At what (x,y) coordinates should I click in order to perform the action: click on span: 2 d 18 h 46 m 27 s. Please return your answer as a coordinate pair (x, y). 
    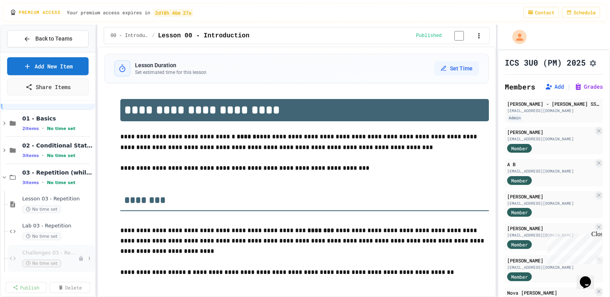
    Looking at the image, I should click on (173, 13).